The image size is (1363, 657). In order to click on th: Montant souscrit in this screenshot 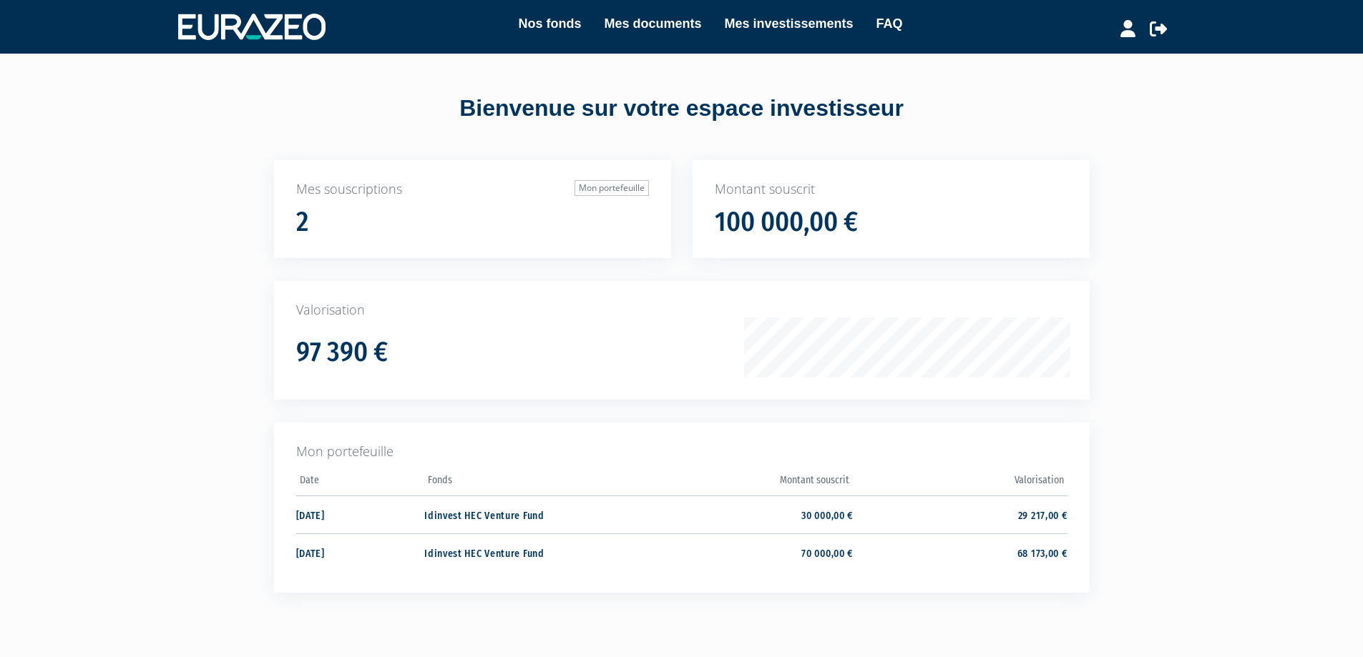, I will do `click(745, 483)`.